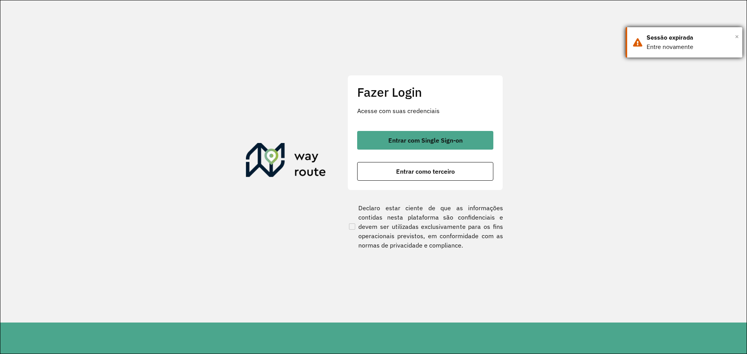 This screenshot has width=747, height=354. Describe the element at coordinates (425, 92) in the screenshot. I see `h2: Fazer Login` at that location.